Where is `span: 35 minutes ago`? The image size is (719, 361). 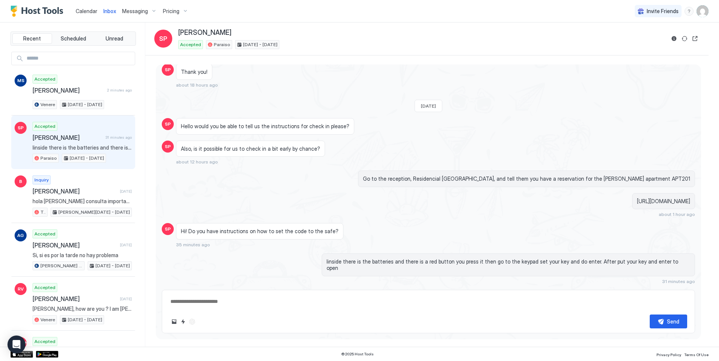
span: 35 minutes ago is located at coordinates (193, 244).